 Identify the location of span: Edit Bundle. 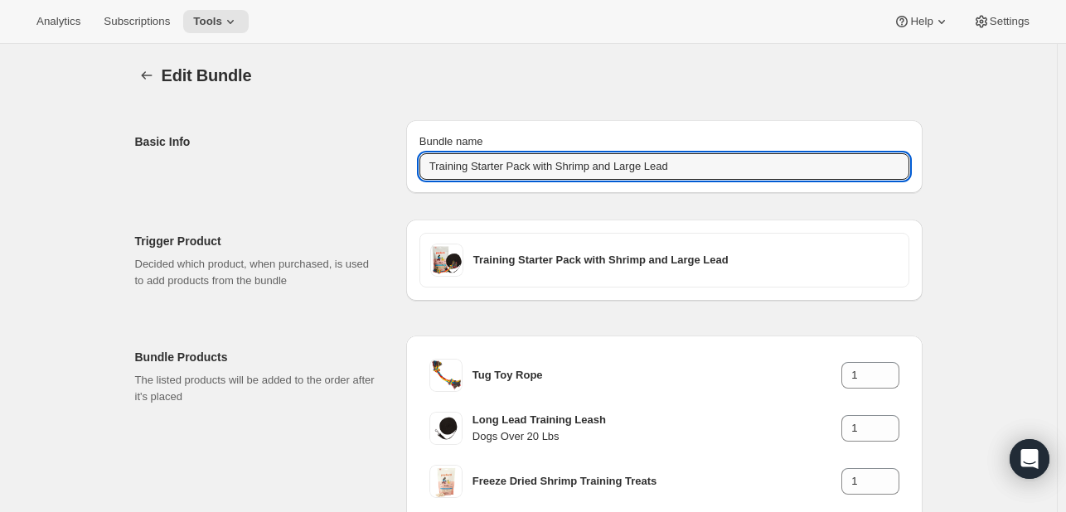
(206, 75).